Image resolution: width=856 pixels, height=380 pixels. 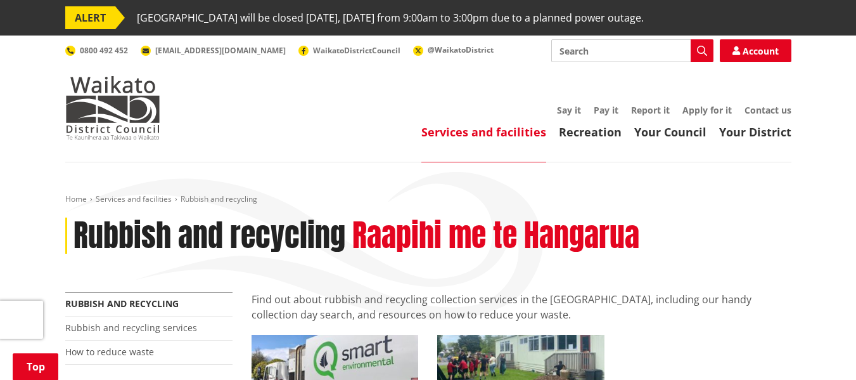 What do you see at coordinates (104, 50) in the screenshot?
I see `span: 0800 492 452` at bounding box center [104, 50].